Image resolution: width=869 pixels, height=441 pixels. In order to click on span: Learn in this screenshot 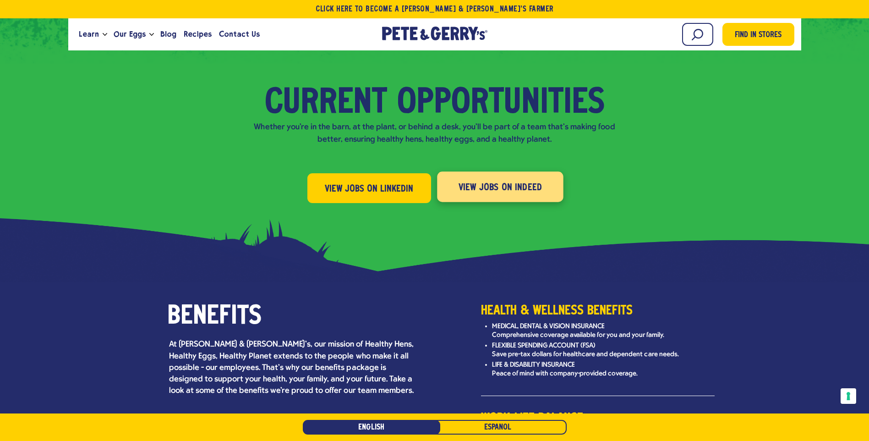, I will do `click(89, 34)`.